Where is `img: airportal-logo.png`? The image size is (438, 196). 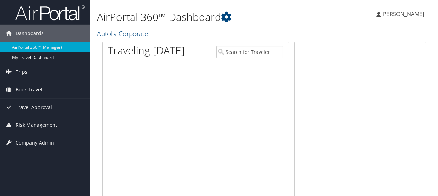
img: airportal-logo.png is located at coordinates (50, 12).